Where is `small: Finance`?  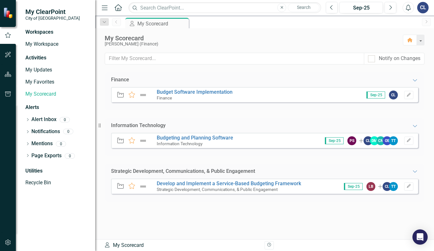 small: Finance is located at coordinates (164, 98).